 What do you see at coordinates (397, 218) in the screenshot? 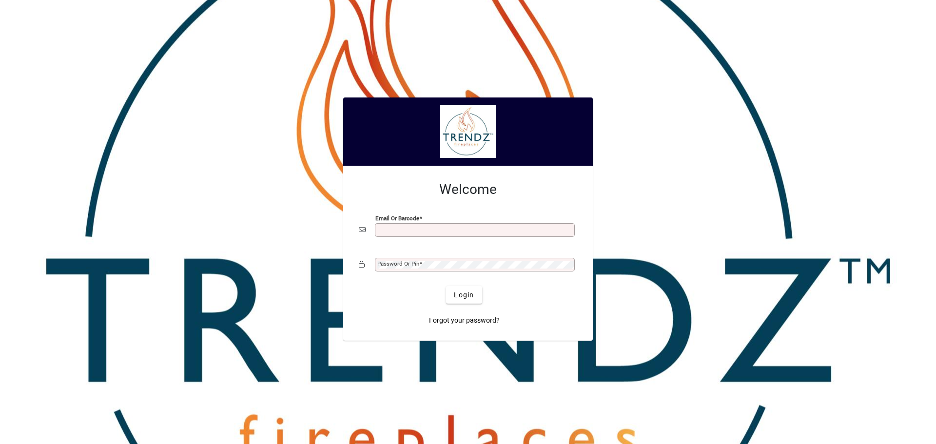
I see `mat-label: Email or Barcode` at bounding box center [397, 218].